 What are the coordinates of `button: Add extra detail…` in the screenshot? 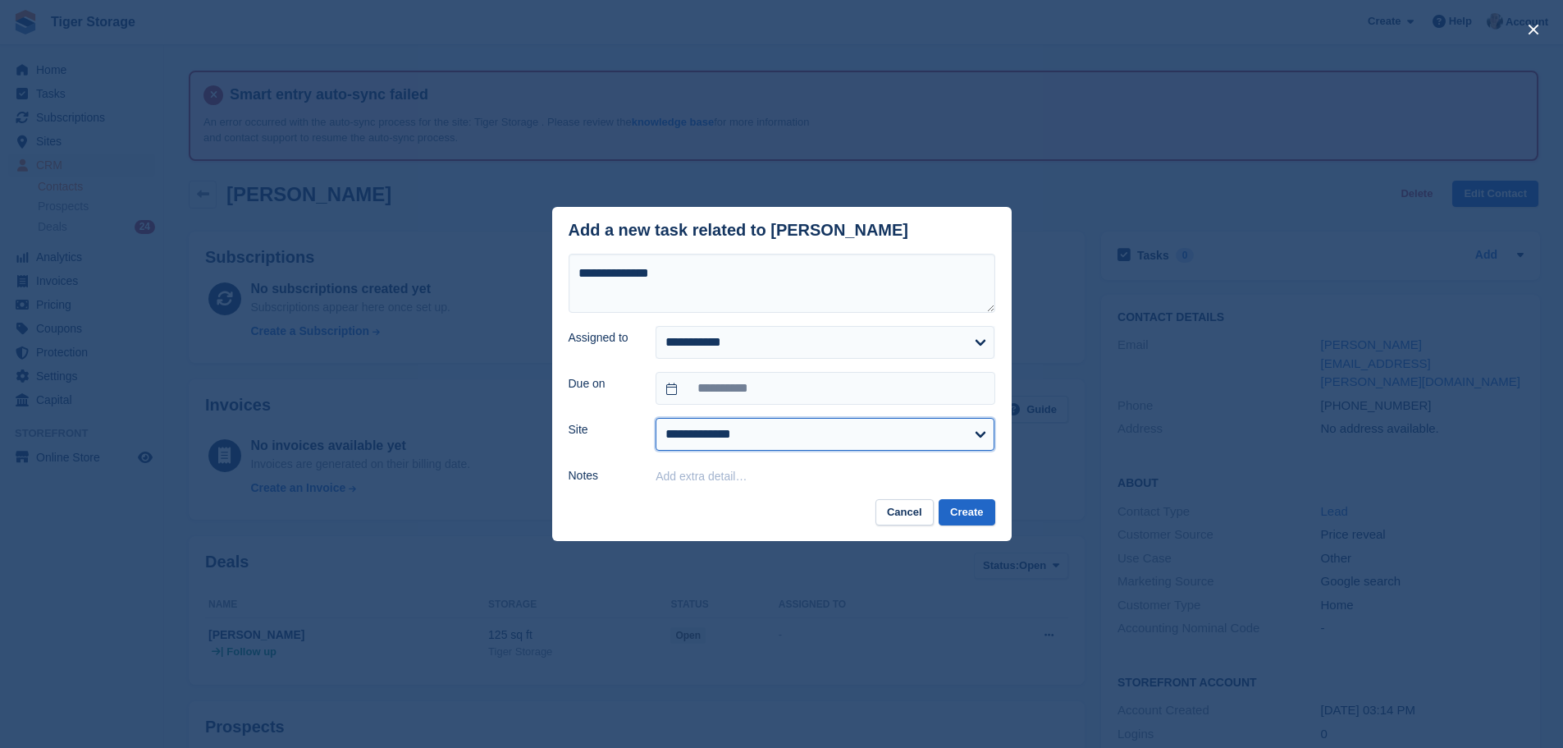 It's located at (701, 476).